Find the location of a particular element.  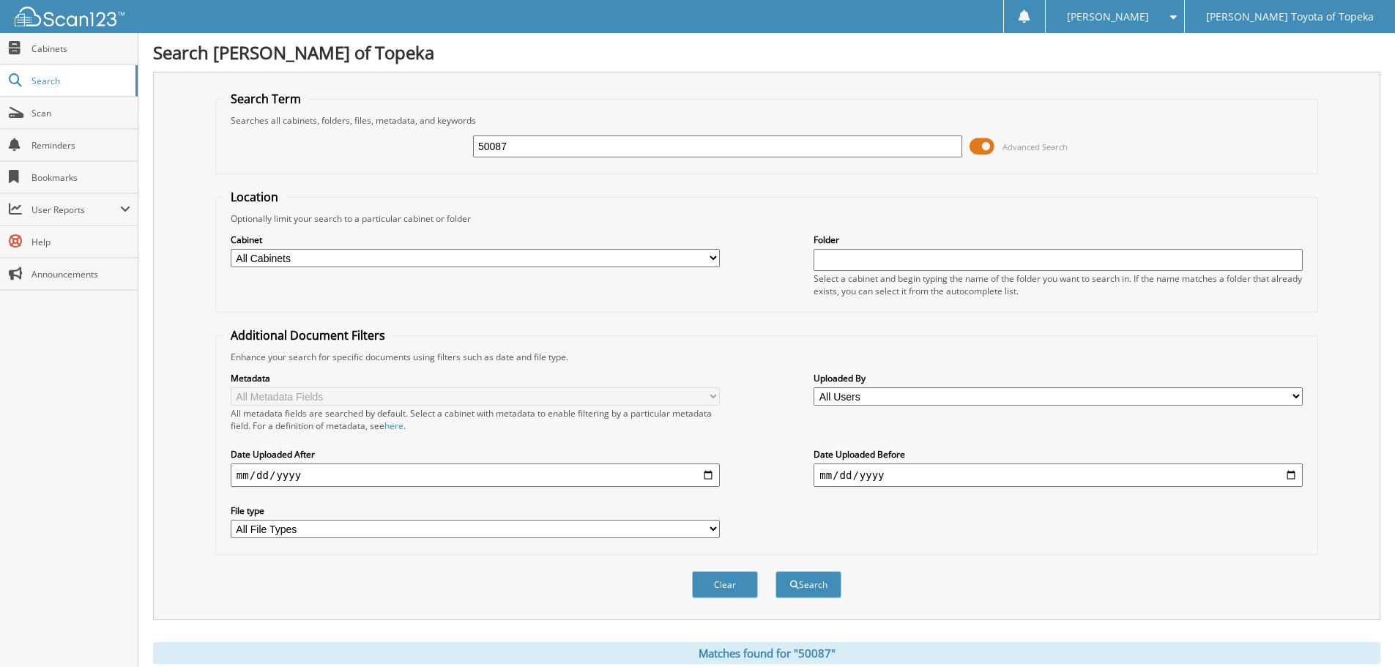

button: Search is located at coordinates (809, 585).